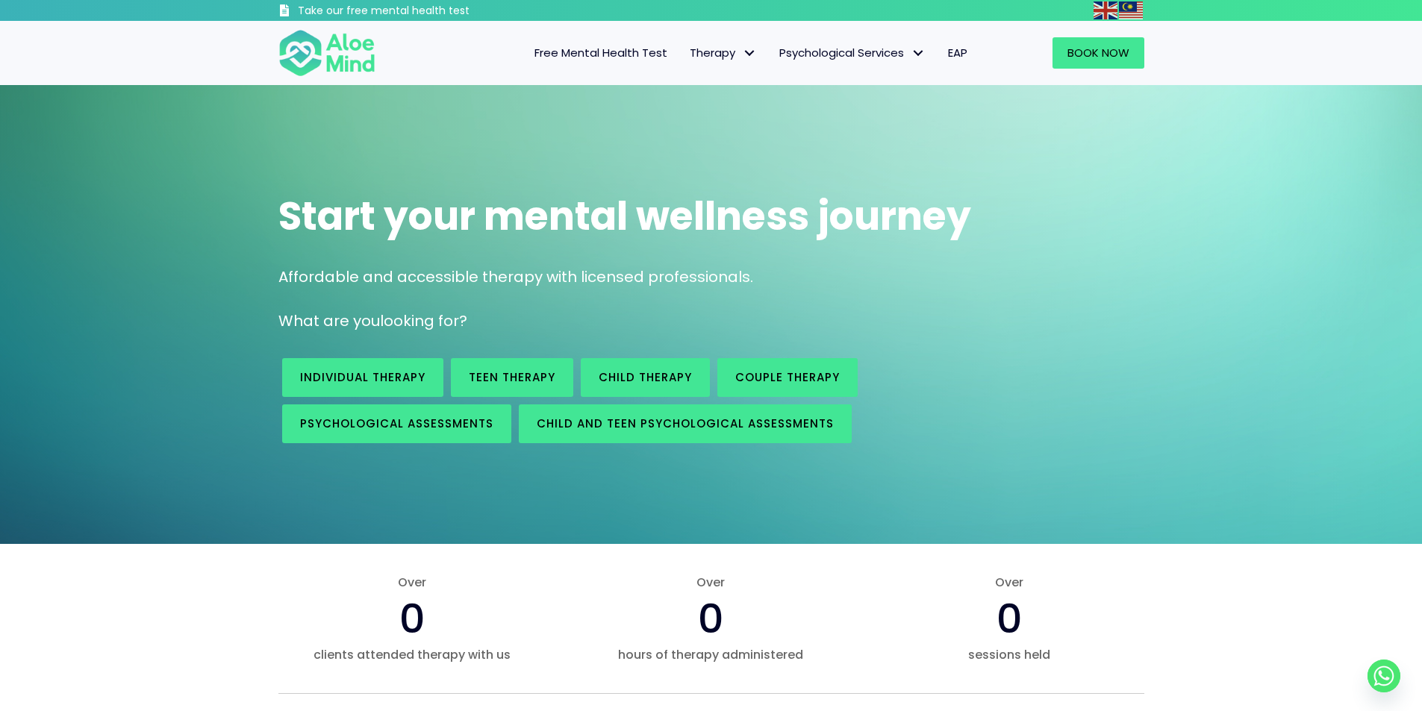 Image resolution: width=1422 pixels, height=711 pixels. Describe the element at coordinates (918, 53) in the screenshot. I see `span: Psychological Services: submenu` at that location.